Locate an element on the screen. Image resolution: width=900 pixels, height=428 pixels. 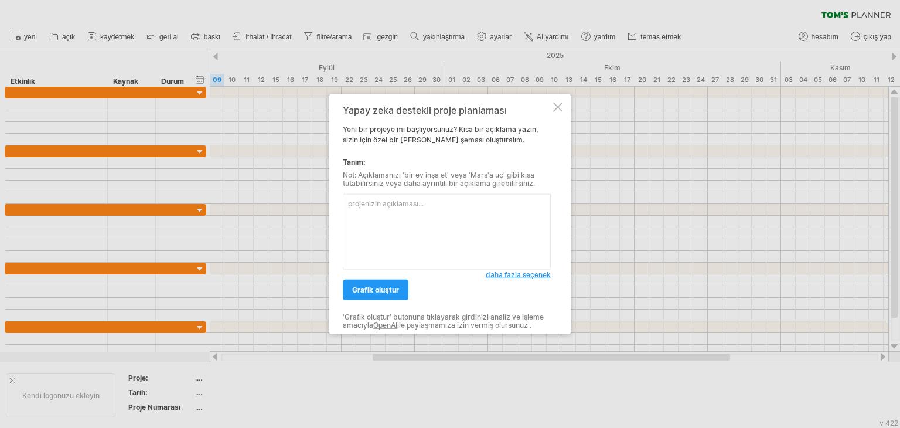
a: OpenAI is located at coordinates (385, 325).